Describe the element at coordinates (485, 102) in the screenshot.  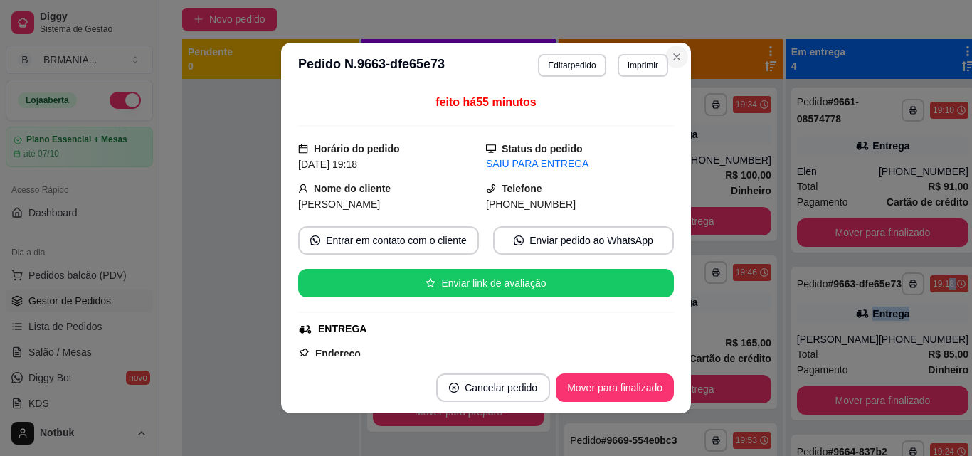
I see `span: feito há 55 minutos` at that location.